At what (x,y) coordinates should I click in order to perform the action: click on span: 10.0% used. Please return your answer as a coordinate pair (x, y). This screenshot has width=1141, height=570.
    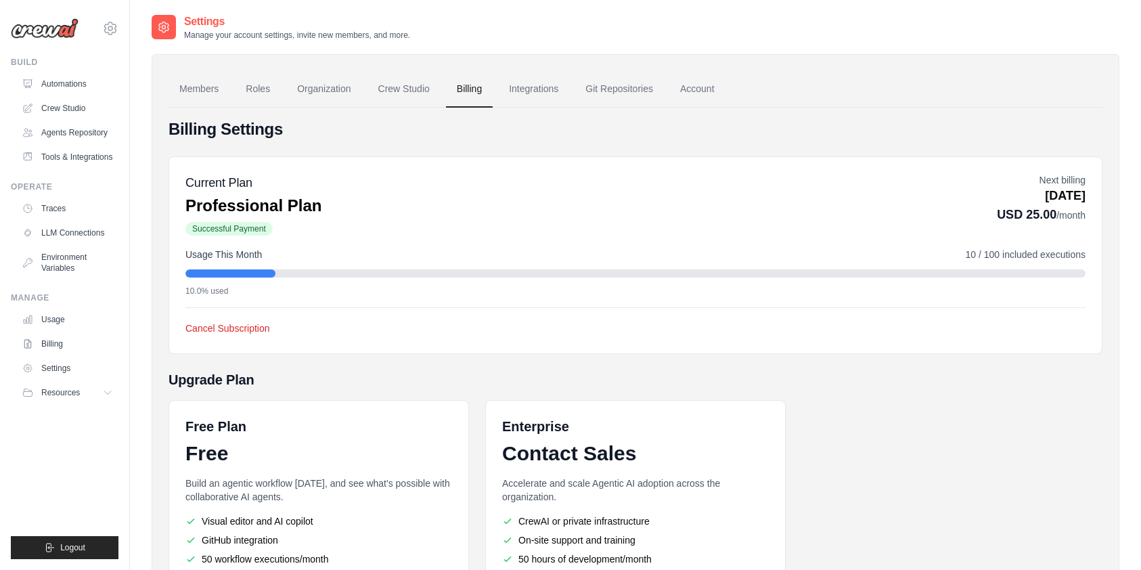
    Looking at the image, I should click on (206, 291).